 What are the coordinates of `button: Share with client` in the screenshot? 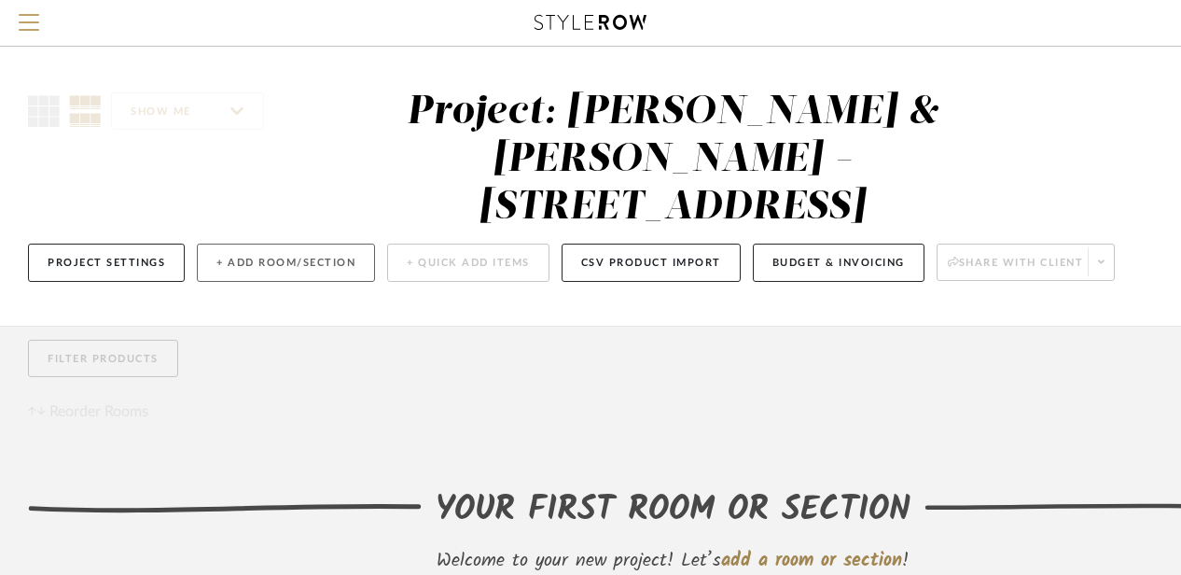 It's located at (1026, 262).